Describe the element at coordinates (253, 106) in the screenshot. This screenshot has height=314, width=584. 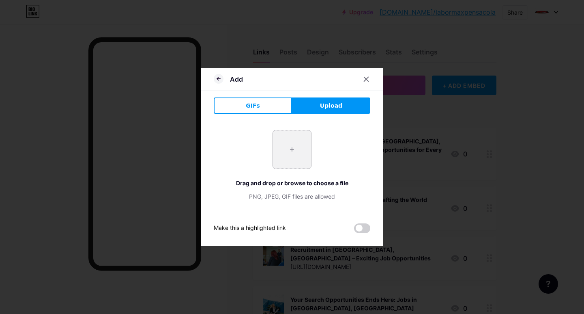
I see `button: GIFs` at that location.